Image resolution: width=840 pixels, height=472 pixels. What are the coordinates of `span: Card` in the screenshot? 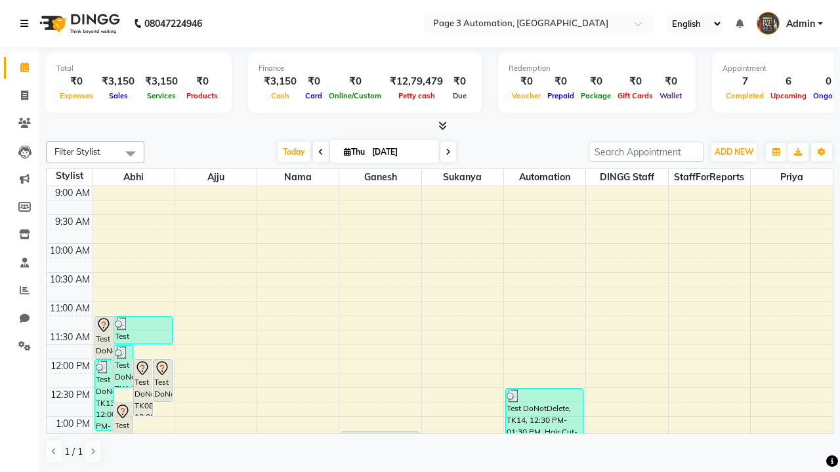 It's located at (314, 96).